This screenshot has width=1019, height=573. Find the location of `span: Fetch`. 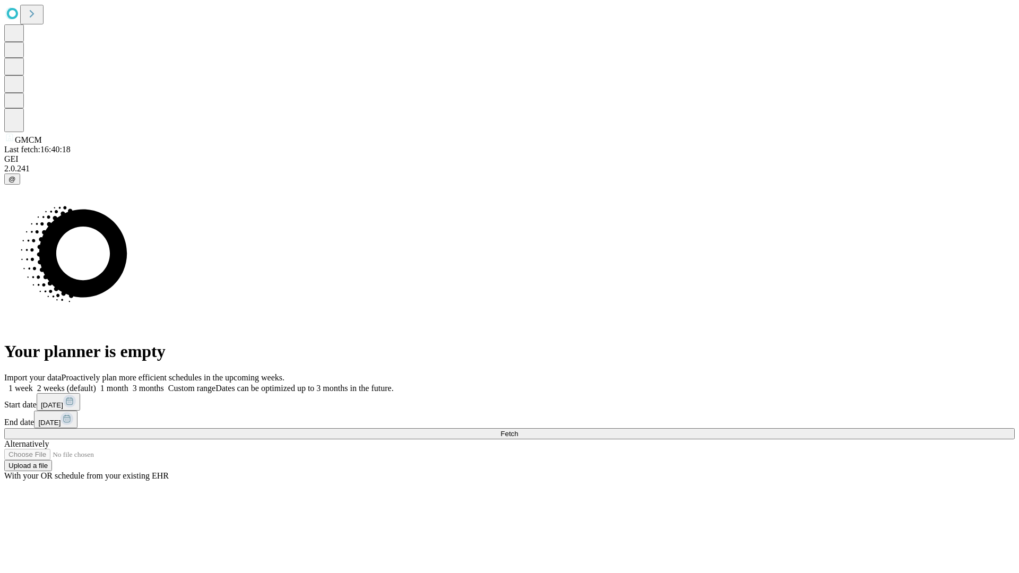

span: Fetch is located at coordinates (509, 433).